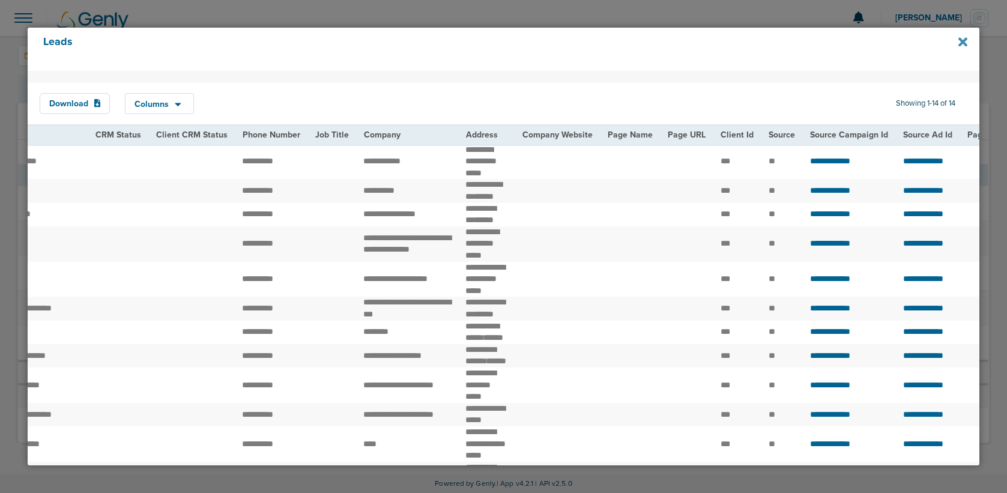  Describe the element at coordinates (925, 103) in the screenshot. I see `span: Showing 1-14 of 14` at that location.